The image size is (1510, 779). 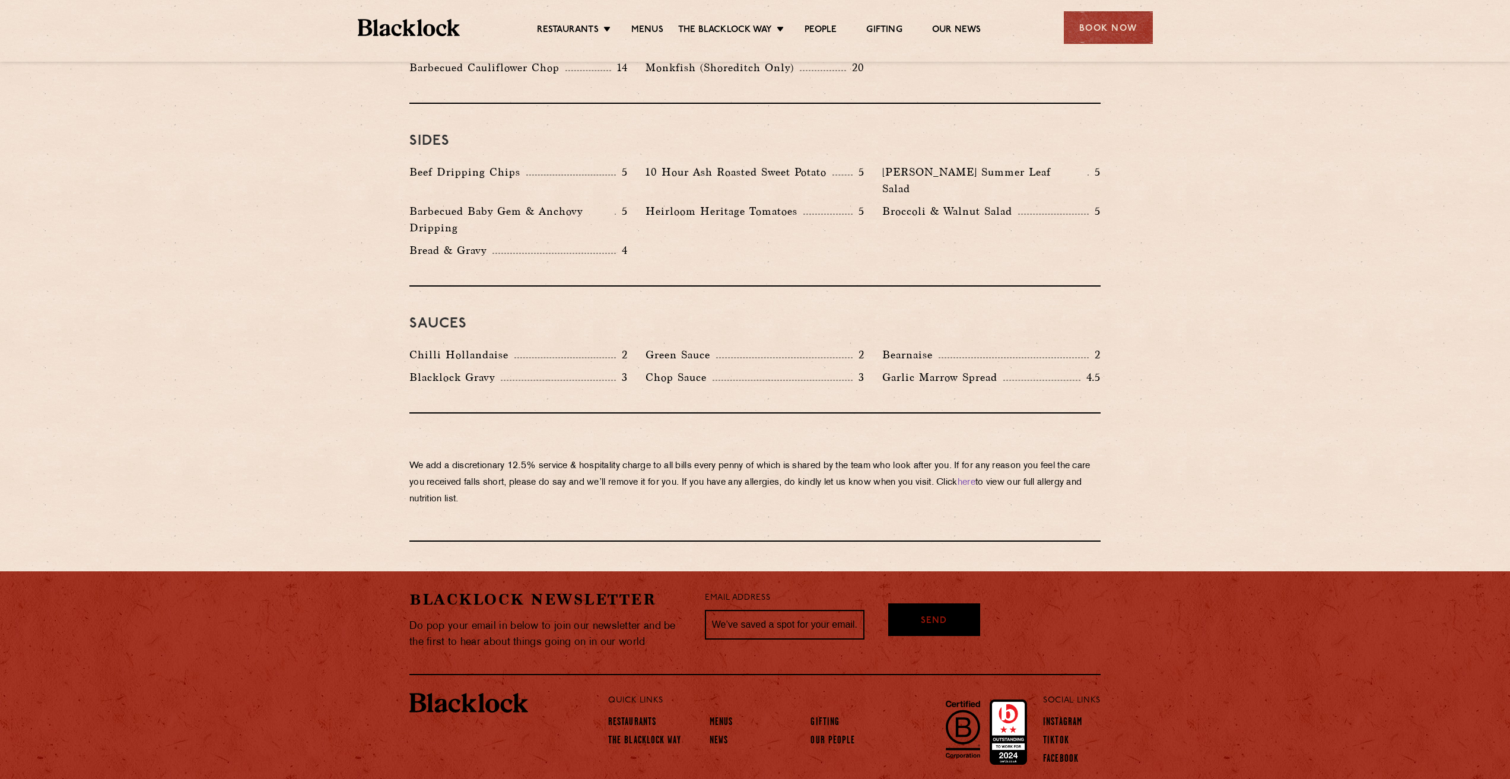 What do you see at coordinates (548, 634) in the screenshot?
I see `p: Do pop your email in below to join our newsletter and be the first to hear about things going on ...` at bounding box center [548, 634].